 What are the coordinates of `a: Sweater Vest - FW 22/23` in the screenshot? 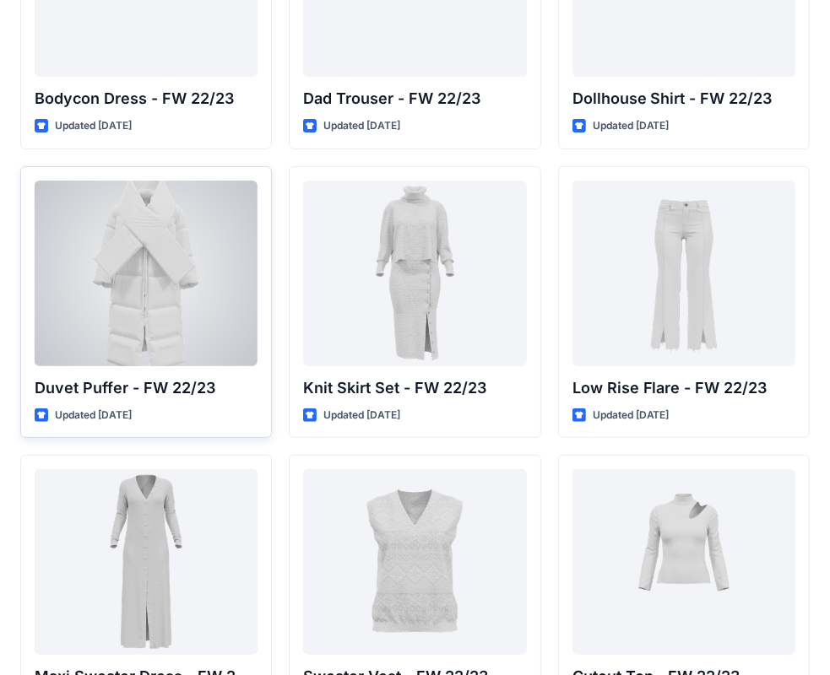 It's located at (414, 562).